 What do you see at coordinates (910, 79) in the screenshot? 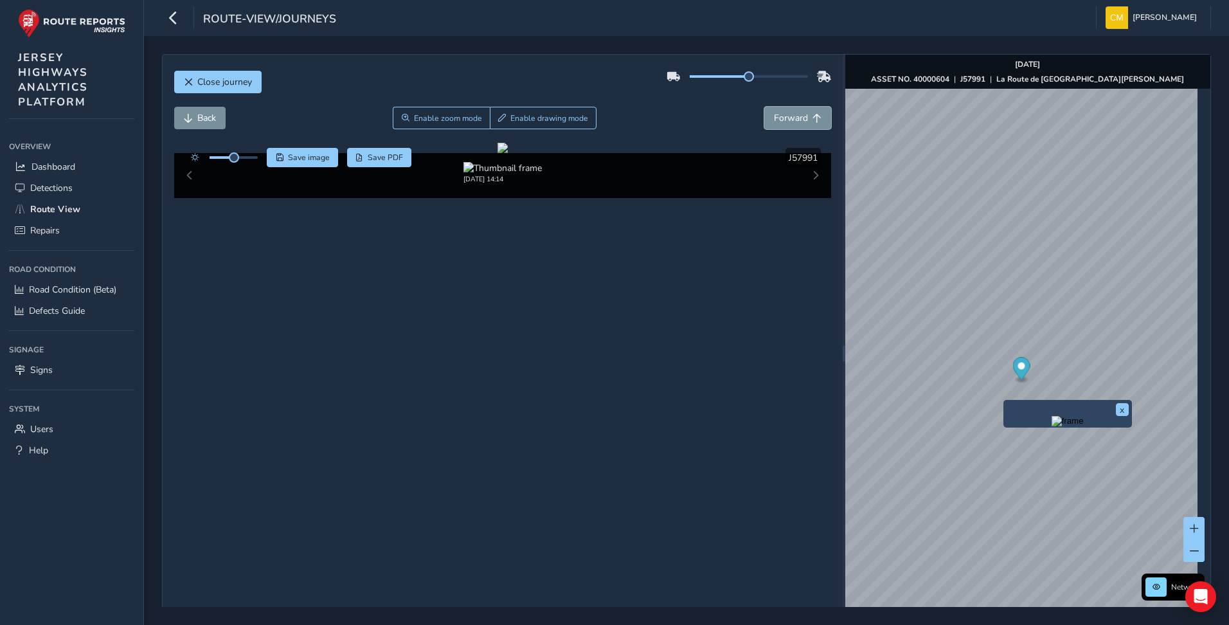
I see `strong: ASSET NO. 40000604` at bounding box center [910, 79].